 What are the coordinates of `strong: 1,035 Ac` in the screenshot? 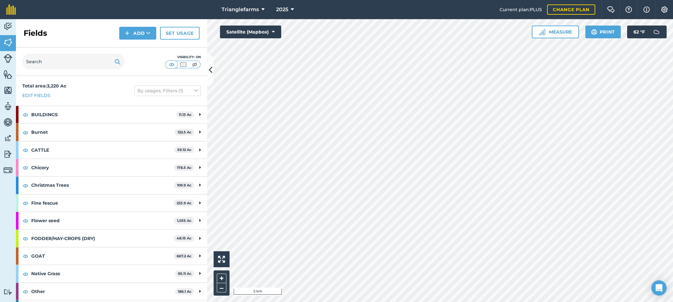 It's located at (184, 220).